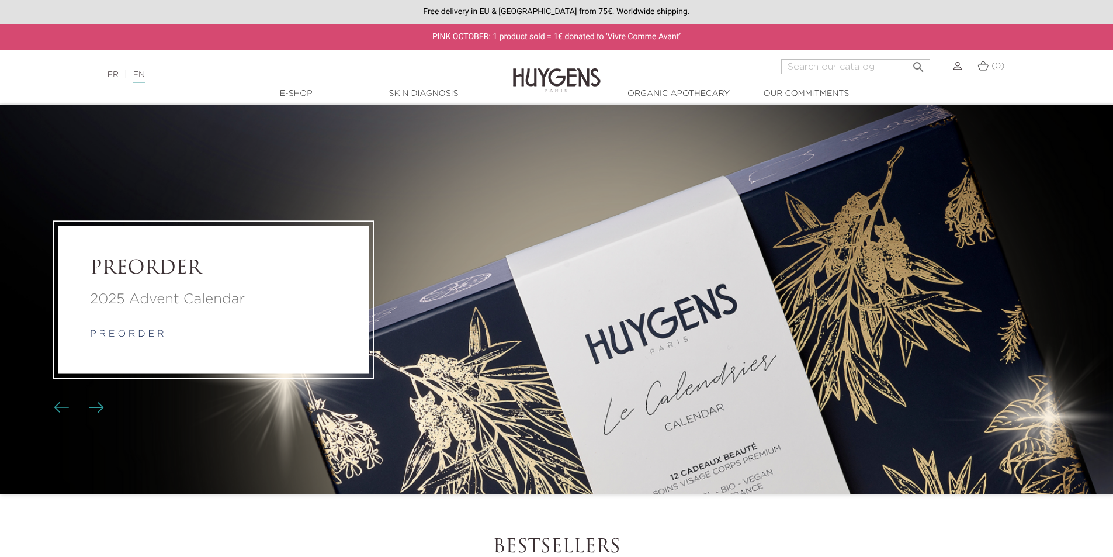 The image size is (1113, 557). What do you see at coordinates (296, 93) in the screenshot?
I see `a: E-Shop` at bounding box center [296, 93].